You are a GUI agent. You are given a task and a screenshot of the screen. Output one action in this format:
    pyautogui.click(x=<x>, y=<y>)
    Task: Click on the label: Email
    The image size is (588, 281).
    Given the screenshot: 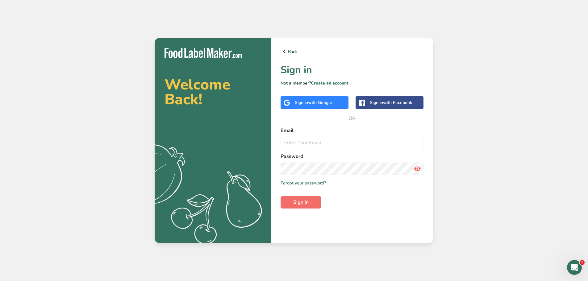 What is the action you would take?
    pyautogui.click(x=352, y=131)
    